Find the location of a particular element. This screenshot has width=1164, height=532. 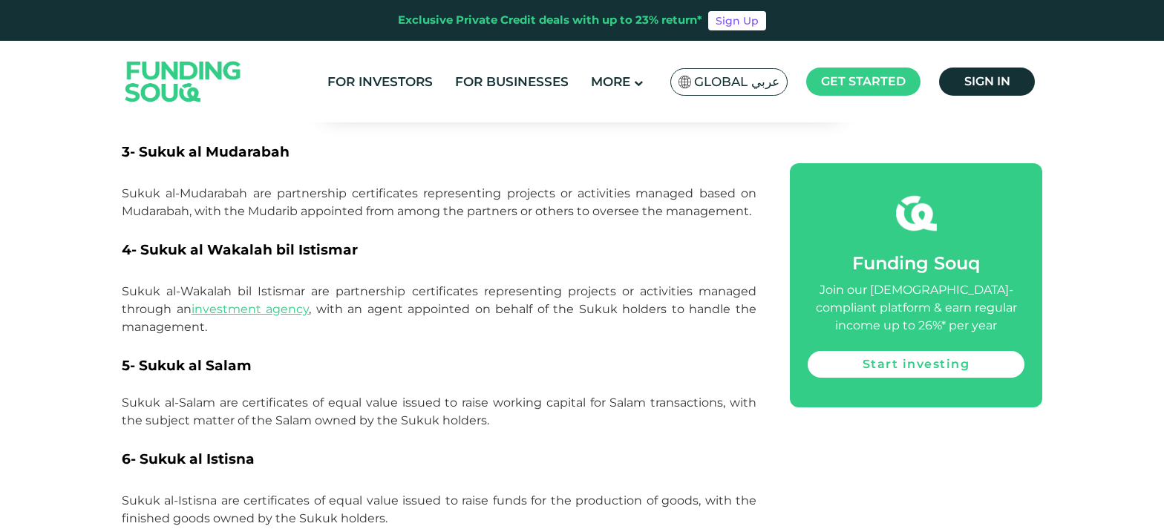

img: SA Flag is located at coordinates (685, 82).